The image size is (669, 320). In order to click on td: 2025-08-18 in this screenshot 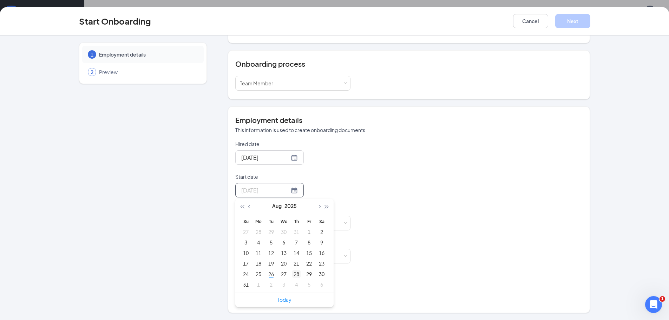, I will do `click(258, 263)`.